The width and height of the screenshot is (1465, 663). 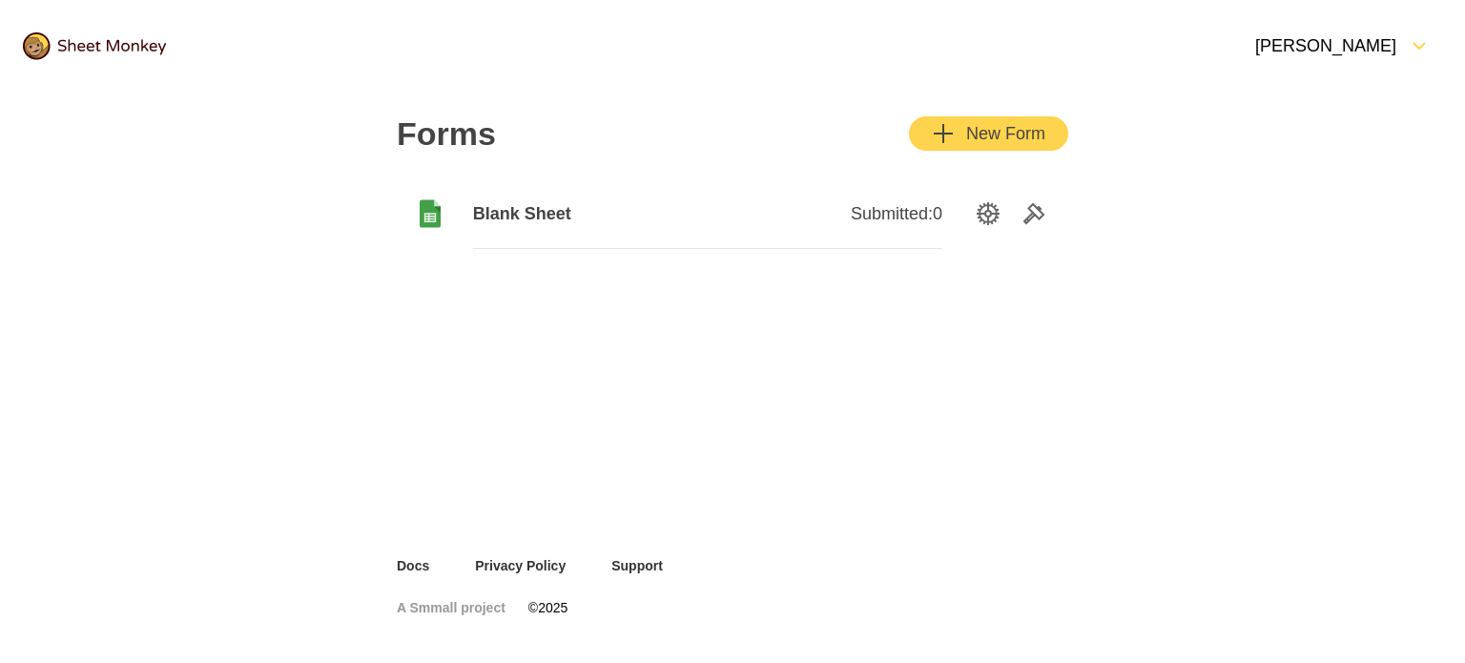 What do you see at coordinates (988, 134) in the screenshot?
I see `div: New Form` at bounding box center [988, 134].